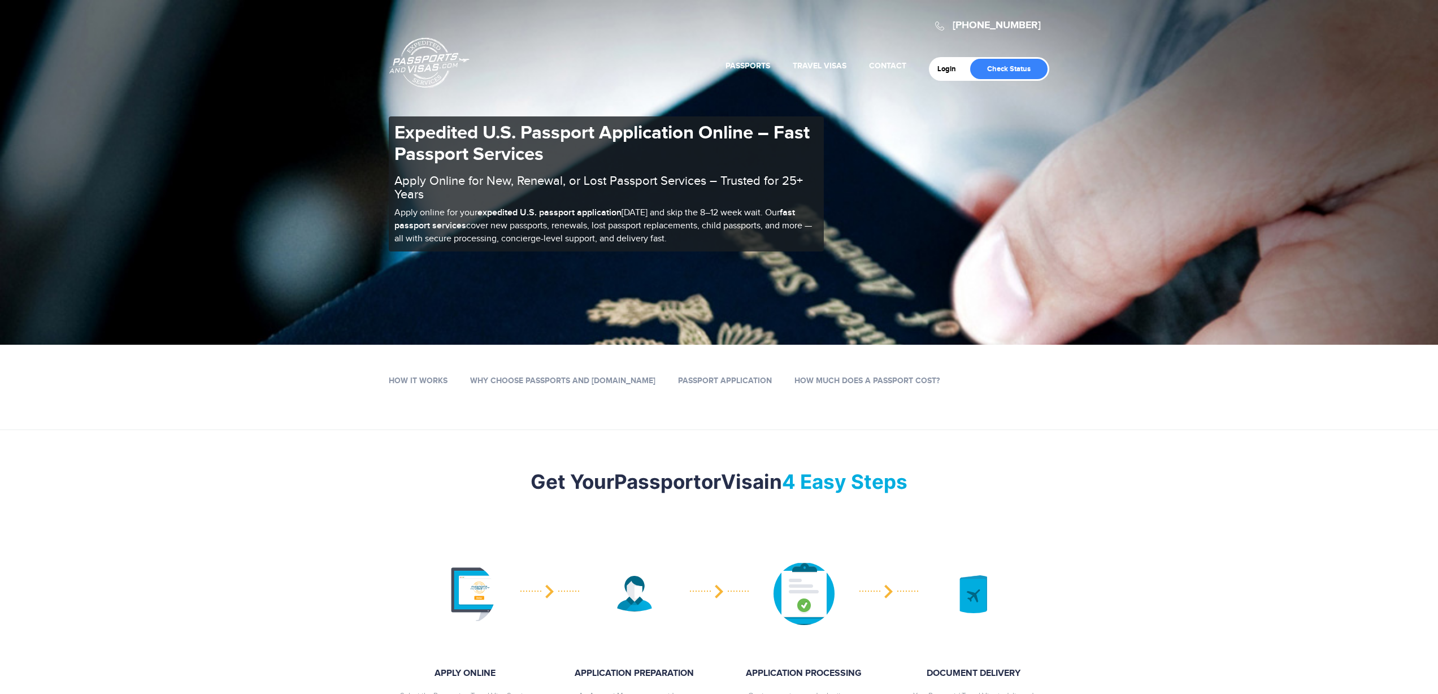 The width and height of the screenshot is (1438, 694). Describe the element at coordinates (804, 673) in the screenshot. I see `strong: APPLICATION PROCESSING` at that location.